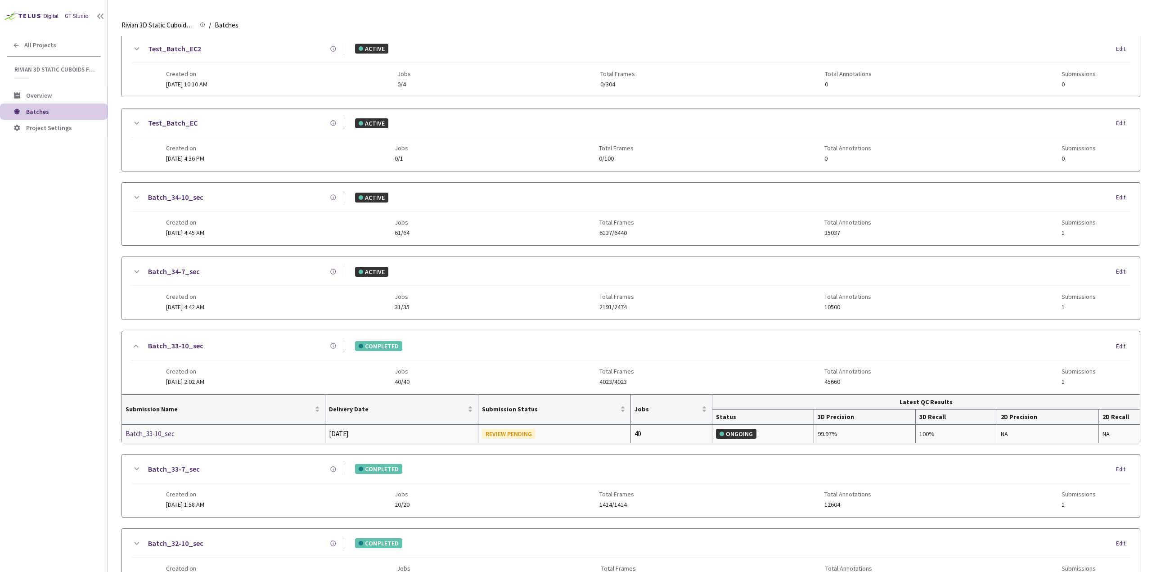 This screenshot has width=1152, height=572. Describe the element at coordinates (39, 95) in the screenshot. I see `span: Overview` at that location.